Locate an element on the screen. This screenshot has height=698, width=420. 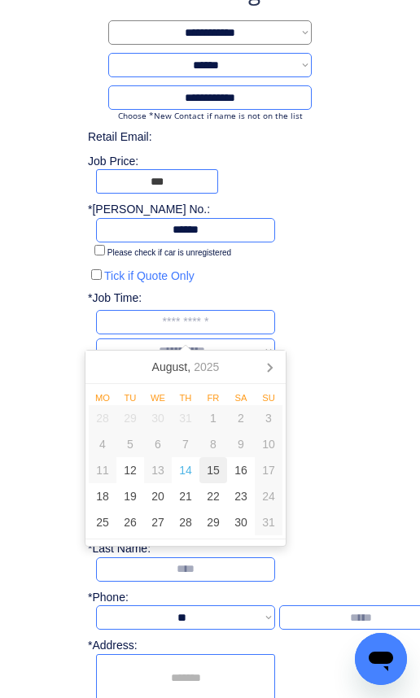
div: Su is located at coordinates (269, 398).